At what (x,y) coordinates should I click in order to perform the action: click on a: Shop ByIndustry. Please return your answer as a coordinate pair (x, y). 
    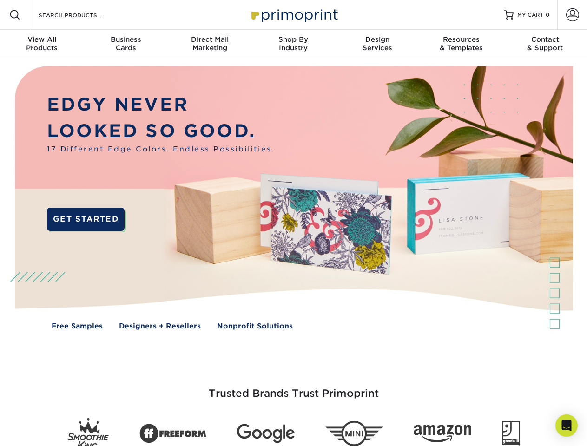
    Looking at the image, I should click on (293, 45).